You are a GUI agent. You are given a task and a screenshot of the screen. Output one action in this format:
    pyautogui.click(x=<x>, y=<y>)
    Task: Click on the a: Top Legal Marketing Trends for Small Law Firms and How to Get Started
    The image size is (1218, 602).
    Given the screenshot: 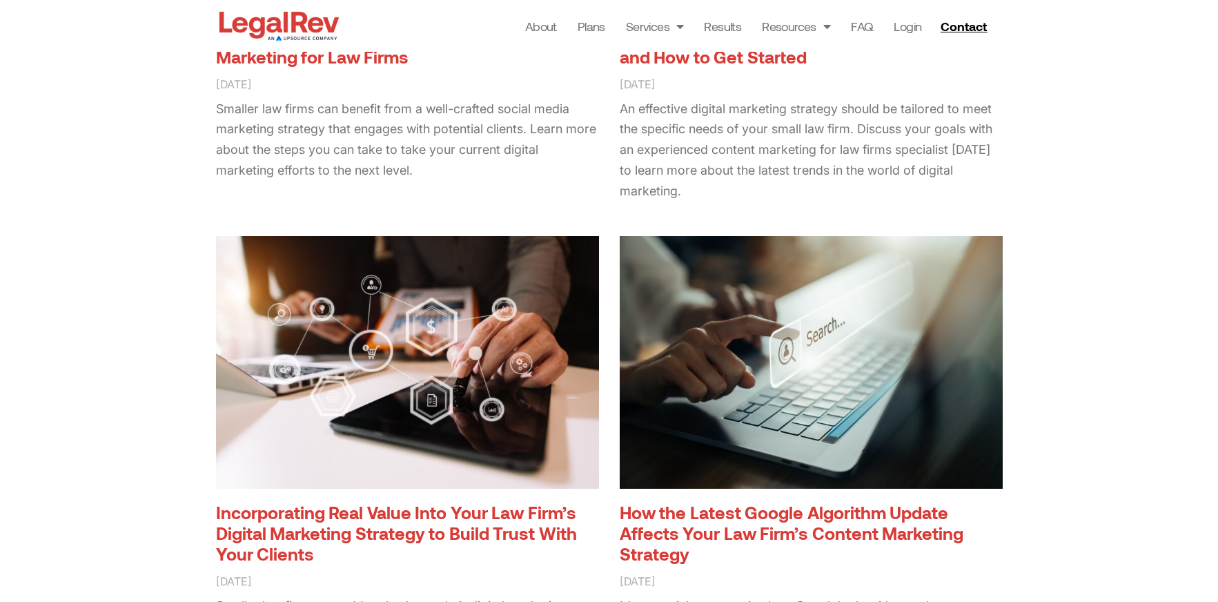 What is the action you would take?
    pyautogui.click(x=811, y=46)
    